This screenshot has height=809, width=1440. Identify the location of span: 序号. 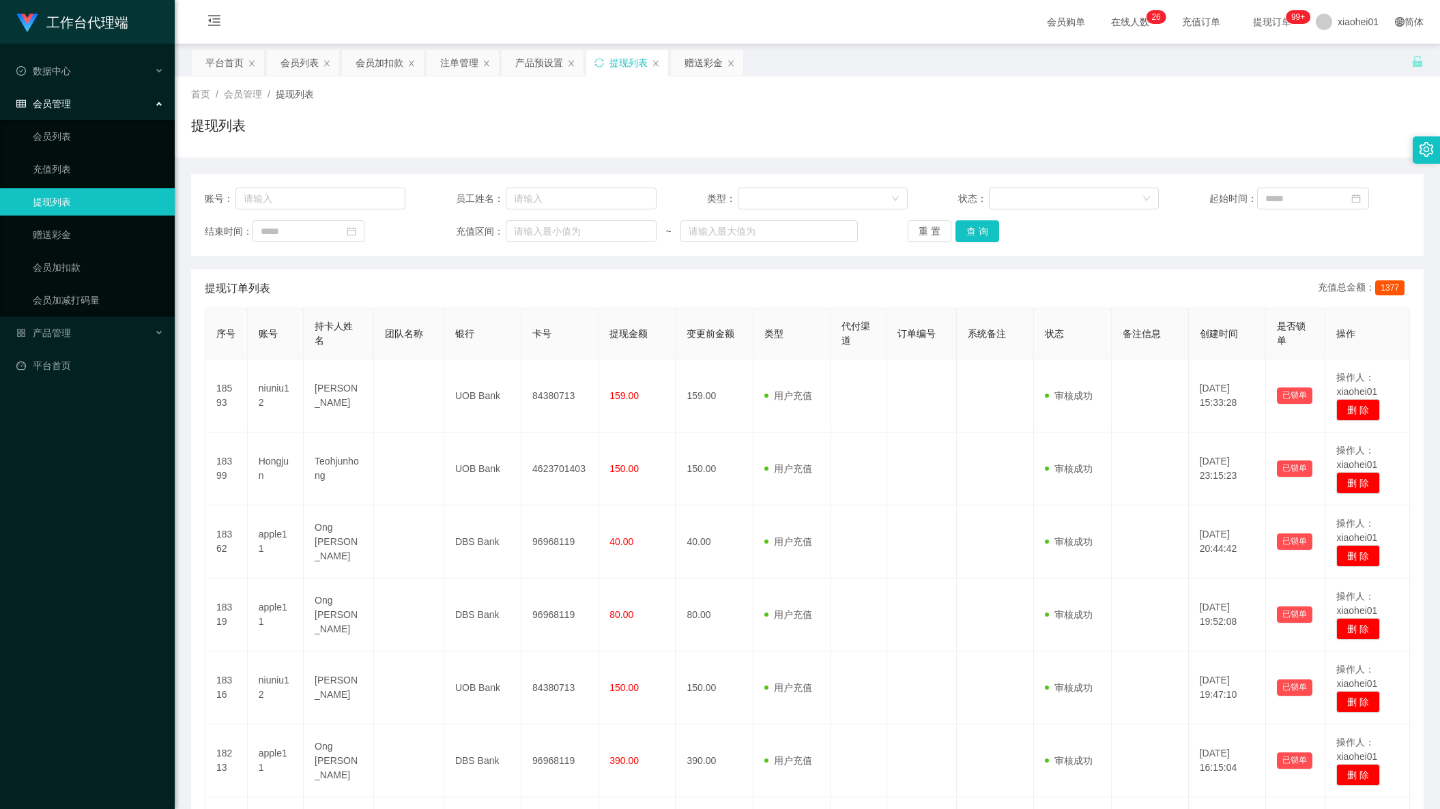
(226, 334).